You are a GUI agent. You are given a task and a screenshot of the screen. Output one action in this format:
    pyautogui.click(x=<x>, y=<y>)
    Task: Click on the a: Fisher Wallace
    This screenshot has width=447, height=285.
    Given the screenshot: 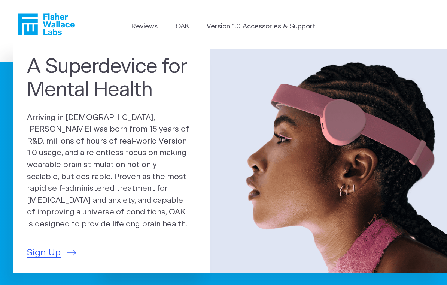 What is the action you would take?
    pyautogui.click(x=46, y=24)
    